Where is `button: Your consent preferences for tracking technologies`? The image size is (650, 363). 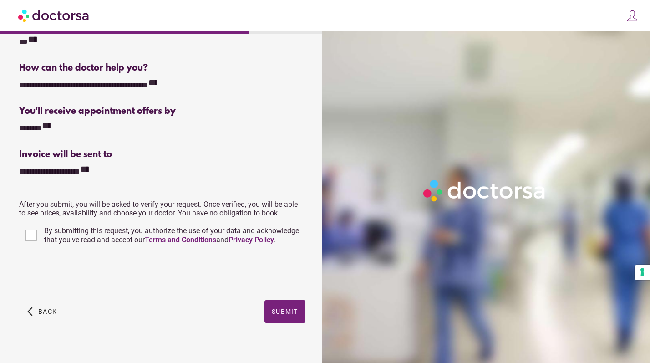 button: Your consent preferences for tracking technologies is located at coordinates (642, 272).